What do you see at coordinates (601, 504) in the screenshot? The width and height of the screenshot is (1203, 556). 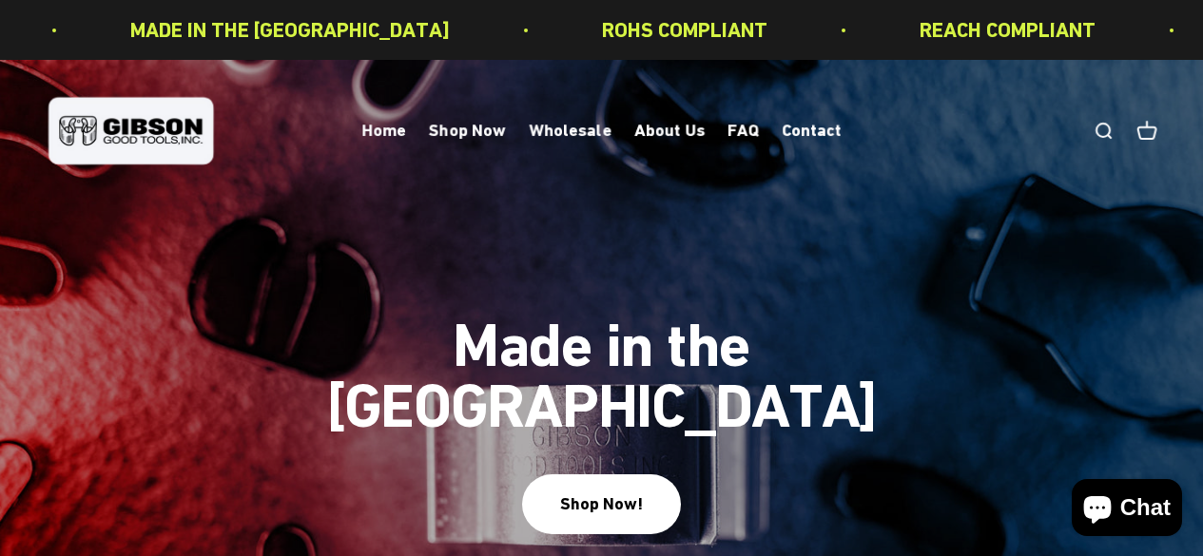 I see `button: Shop Now!` at bounding box center [601, 504].